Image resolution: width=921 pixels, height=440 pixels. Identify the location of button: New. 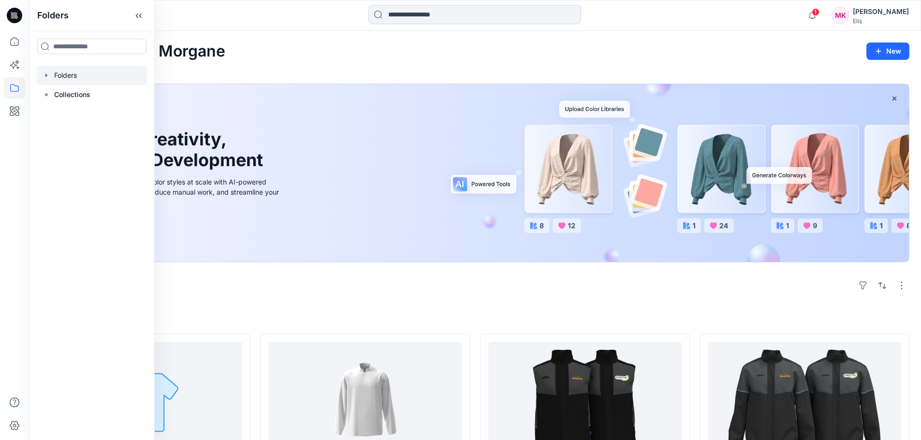
(888, 51).